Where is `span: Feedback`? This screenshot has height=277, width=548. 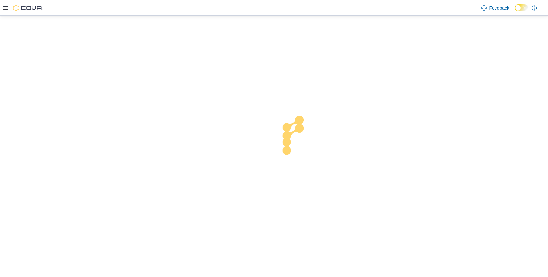
span: Feedback is located at coordinates (499, 8).